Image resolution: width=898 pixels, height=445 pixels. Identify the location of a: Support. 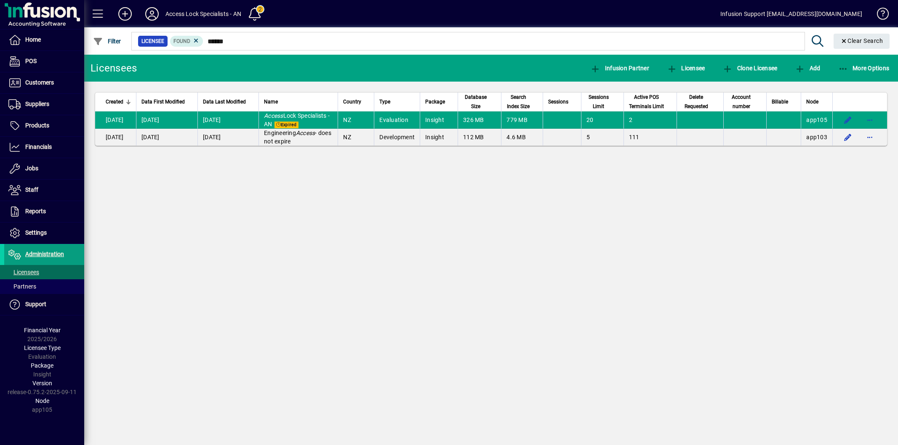
(44, 305).